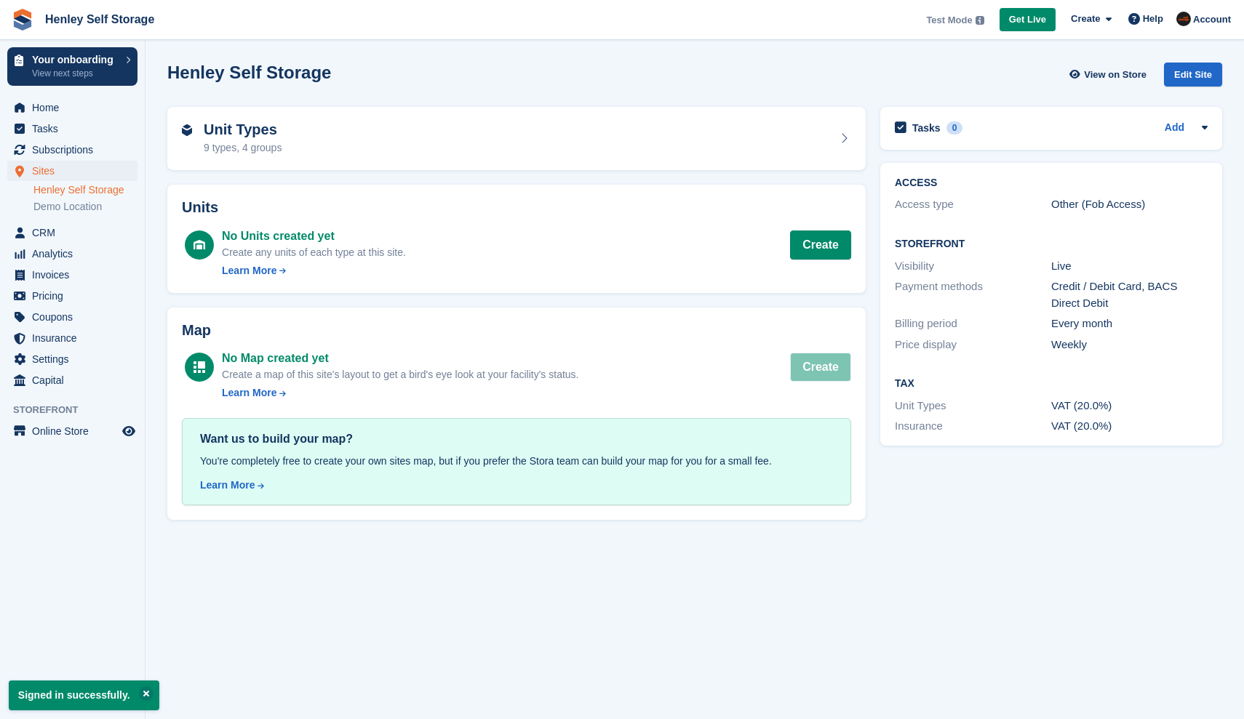 The height and width of the screenshot is (719, 1244). Describe the element at coordinates (1129, 266) in the screenshot. I see `div: Live` at that location.